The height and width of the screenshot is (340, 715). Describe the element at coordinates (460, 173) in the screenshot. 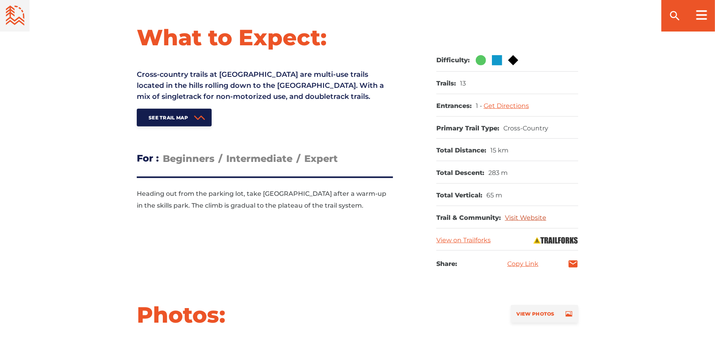

I see `dt: Total Descent:` at that location.